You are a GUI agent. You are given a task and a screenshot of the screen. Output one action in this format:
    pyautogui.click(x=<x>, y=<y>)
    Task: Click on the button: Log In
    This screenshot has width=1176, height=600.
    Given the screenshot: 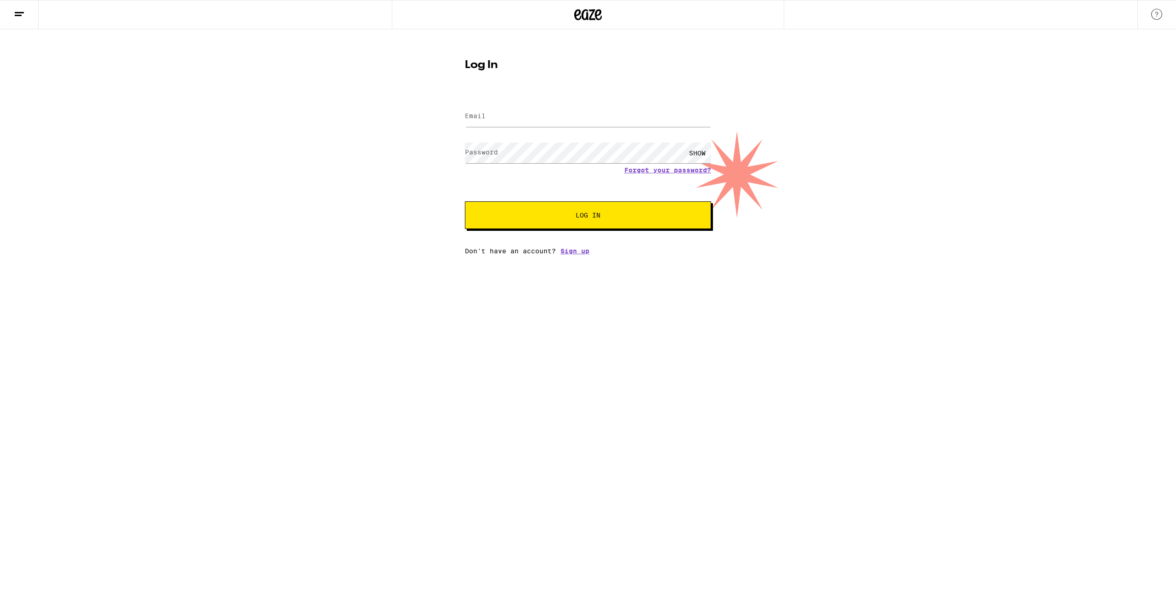 What is the action you would take?
    pyautogui.click(x=588, y=215)
    